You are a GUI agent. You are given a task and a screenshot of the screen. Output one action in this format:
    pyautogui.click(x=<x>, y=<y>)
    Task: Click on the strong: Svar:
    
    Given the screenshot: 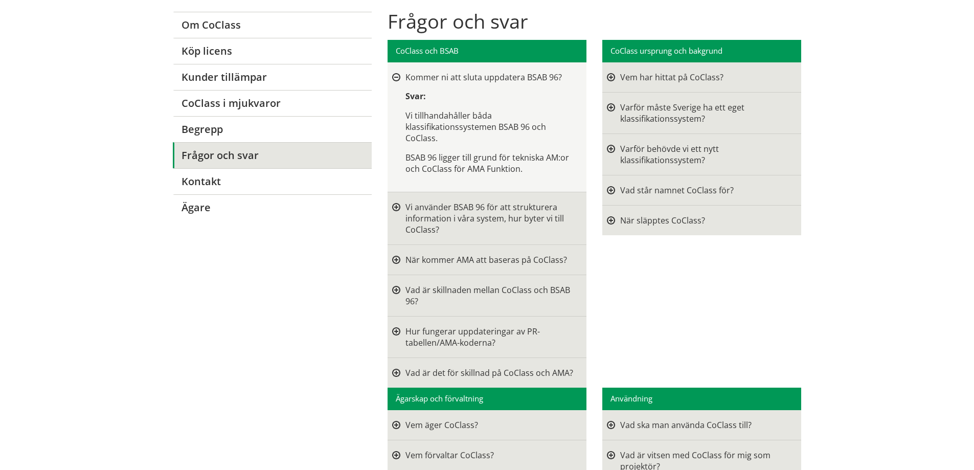 What is the action you would take?
    pyautogui.click(x=416, y=96)
    